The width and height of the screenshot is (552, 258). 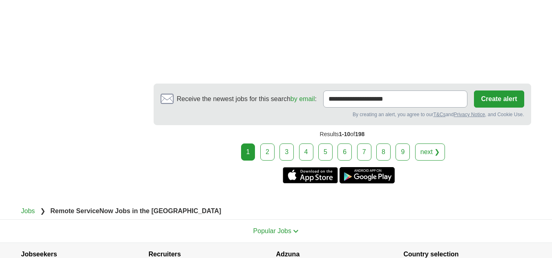 What do you see at coordinates (248, 152) in the screenshot?
I see `div: 1` at bounding box center [248, 152].